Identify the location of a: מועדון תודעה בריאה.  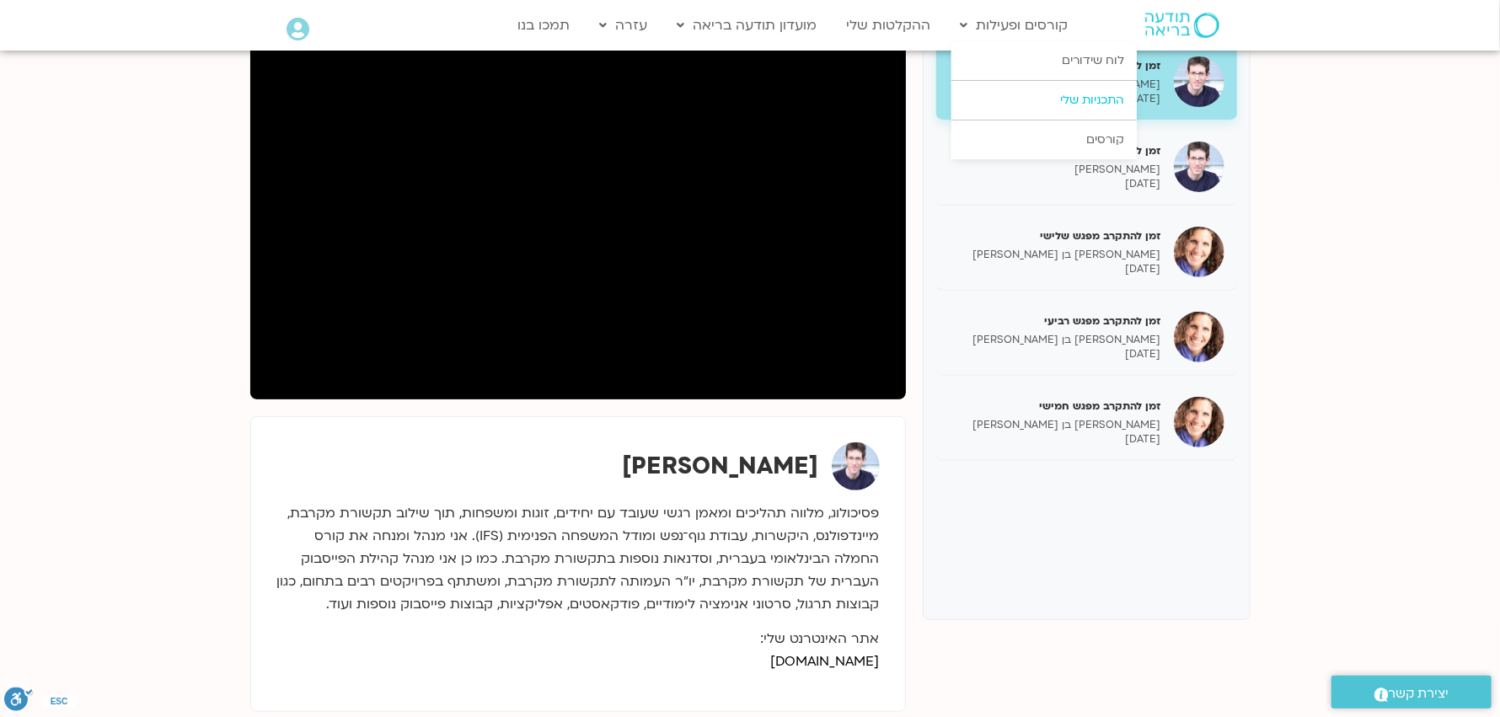
(746, 25).